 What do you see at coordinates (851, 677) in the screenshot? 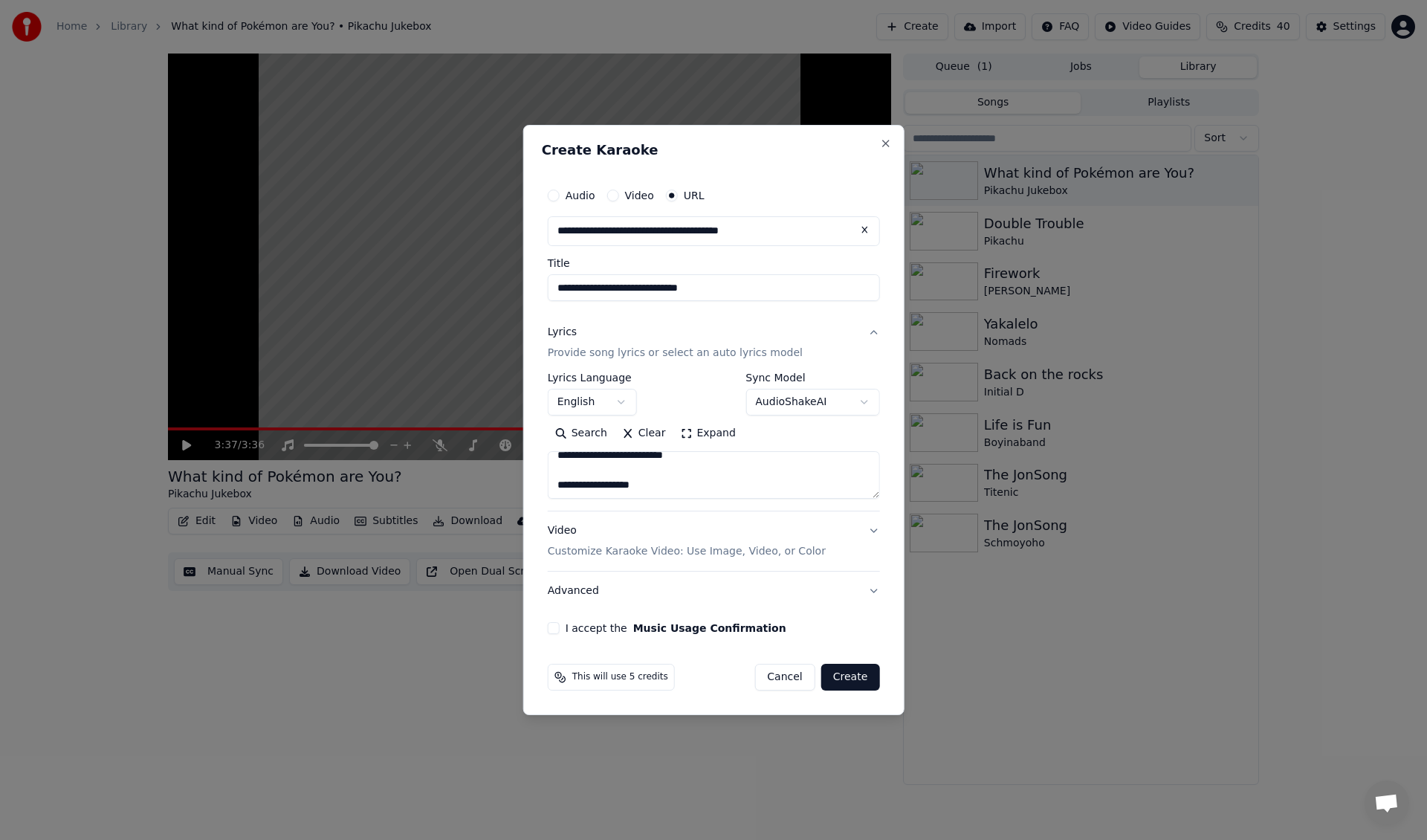
I see `button: Create` at bounding box center [851, 677].